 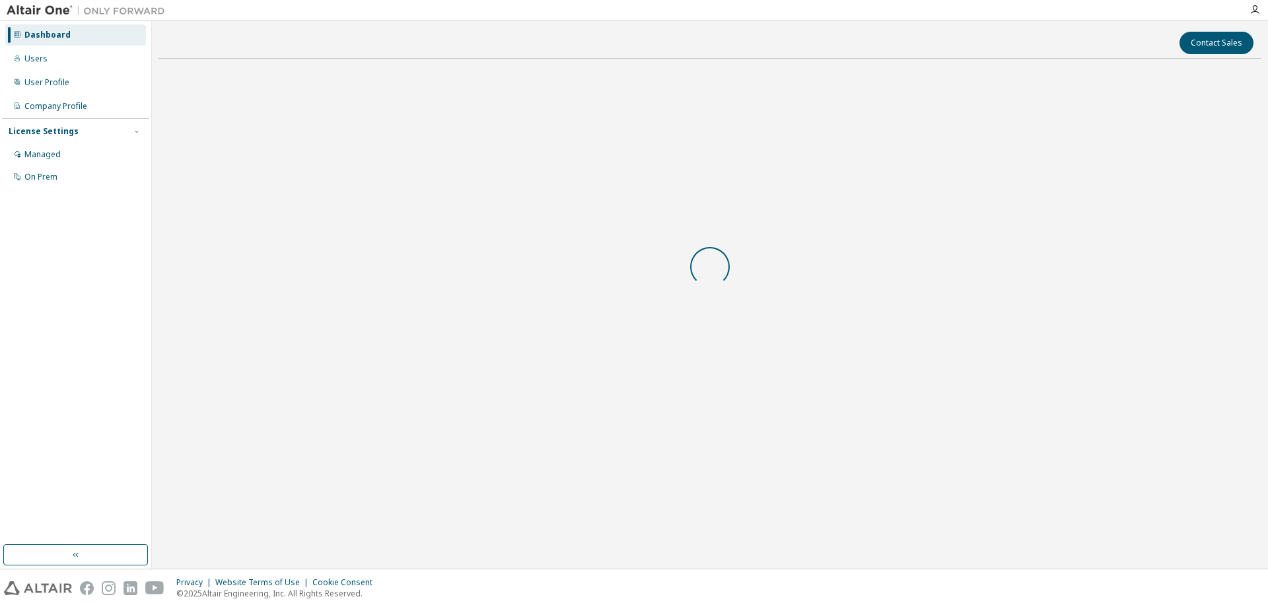 I want to click on img: linkedin.svg, so click(x=130, y=588).